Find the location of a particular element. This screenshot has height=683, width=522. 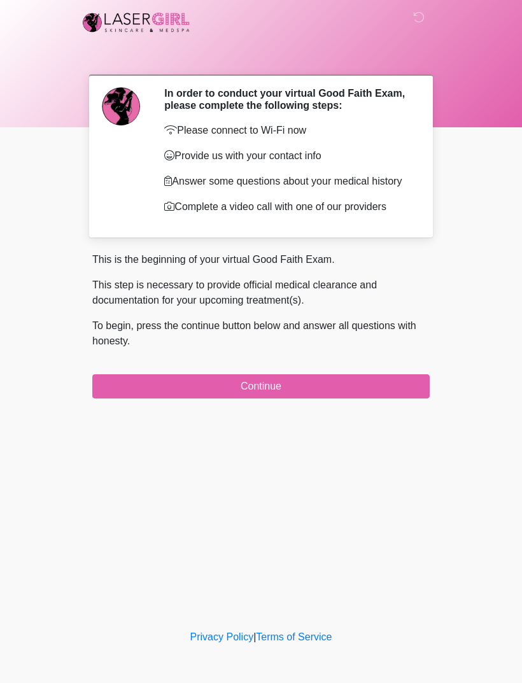

a: Privacy Policy is located at coordinates (222, 637).